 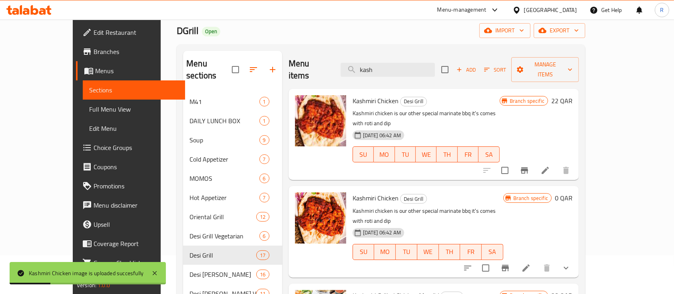 I want to click on span: 16, so click(x=263, y=274).